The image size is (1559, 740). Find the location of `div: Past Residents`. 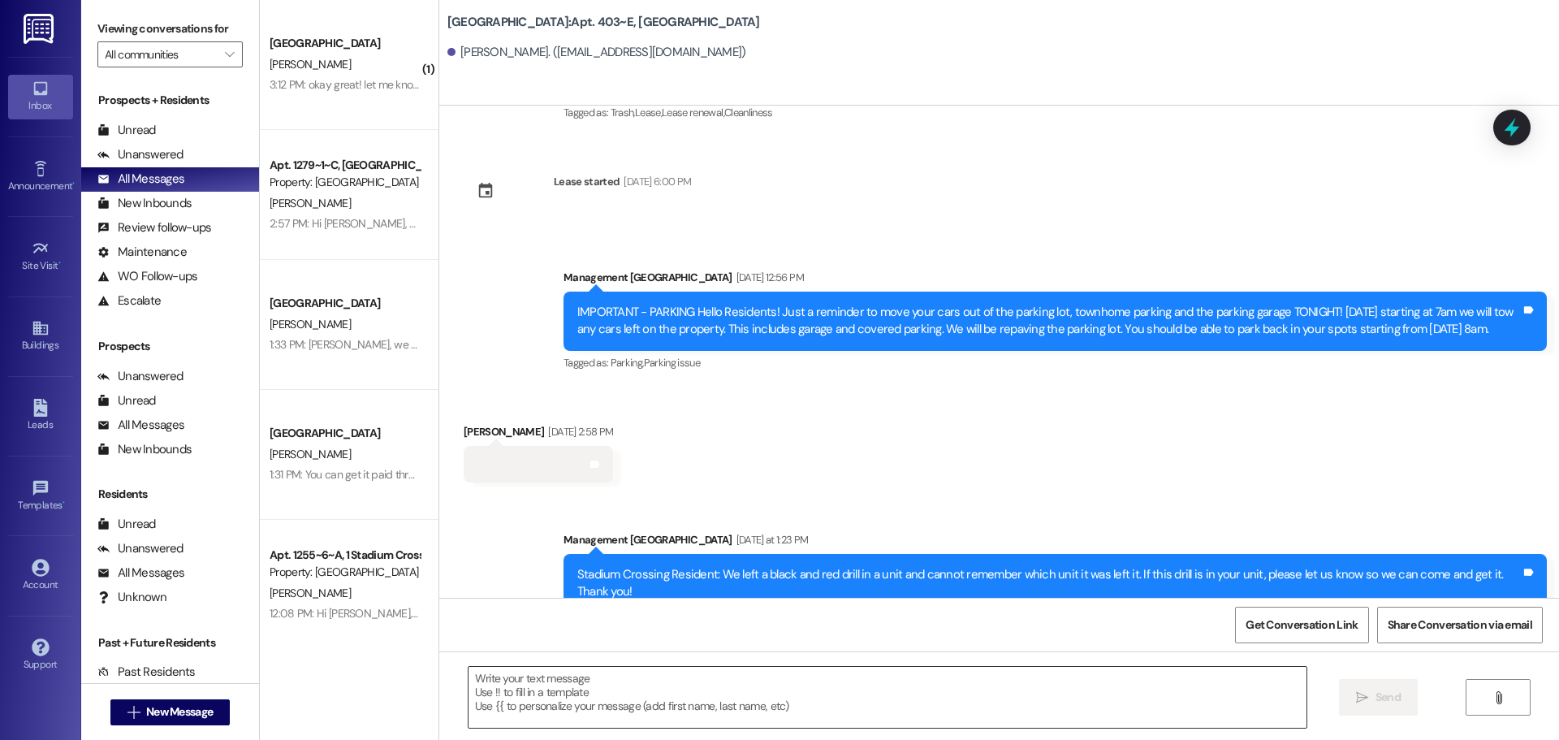

div: Past Residents is located at coordinates (146, 671).